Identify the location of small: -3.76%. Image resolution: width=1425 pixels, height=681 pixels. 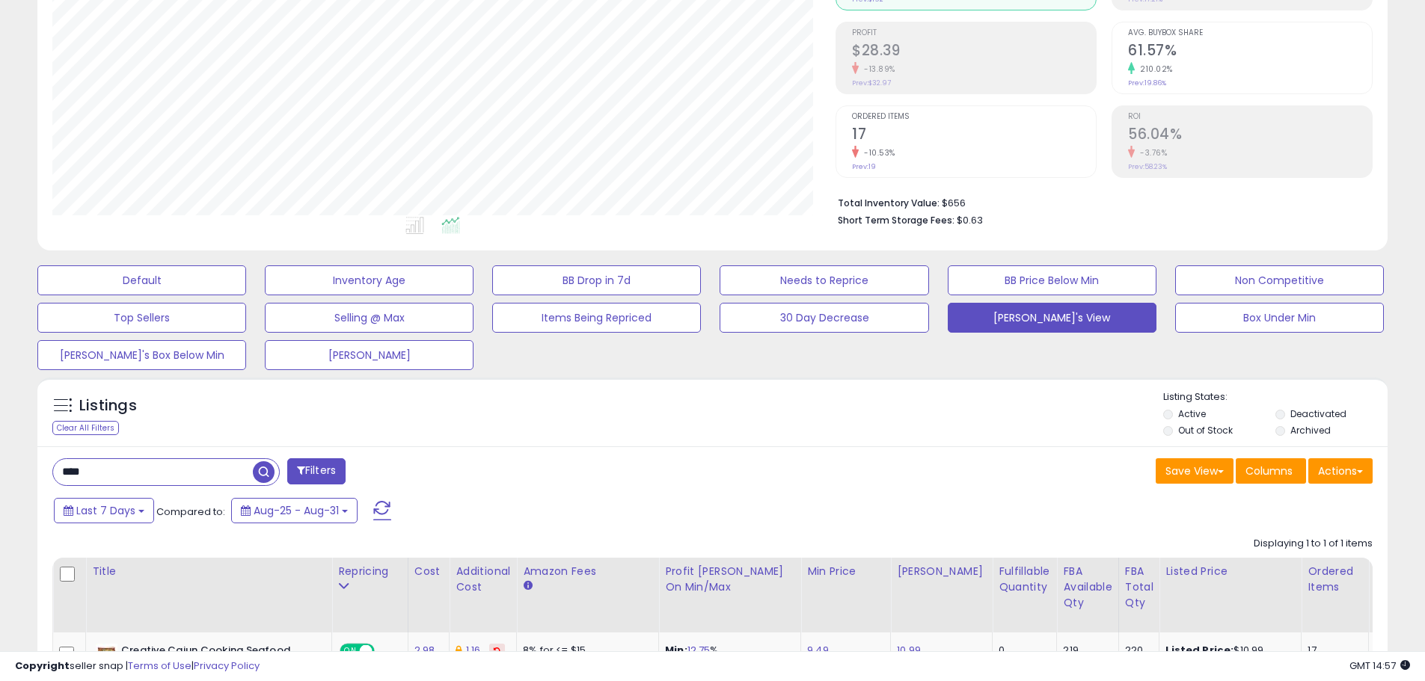
(1150, 153).